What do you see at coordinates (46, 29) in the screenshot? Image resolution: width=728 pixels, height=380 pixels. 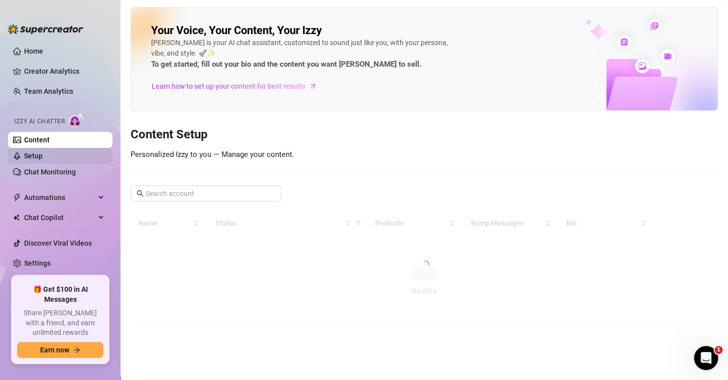 I see `img: logo-BBDzfeDw.svg` at bounding box center [46, 29].